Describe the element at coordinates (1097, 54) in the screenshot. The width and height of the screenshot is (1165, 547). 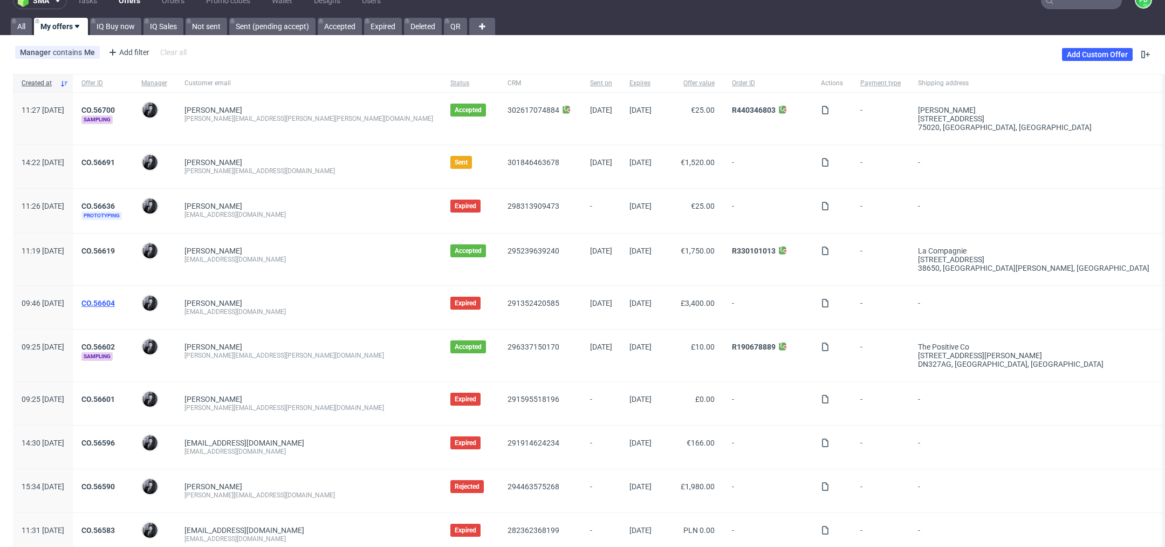
I see `a: Add Custom Offer` at that location.